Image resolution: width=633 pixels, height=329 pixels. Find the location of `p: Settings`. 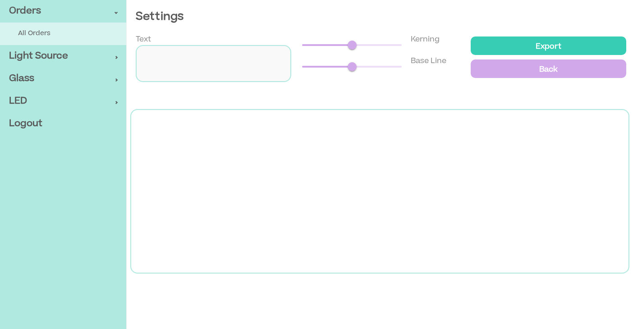

p: Settings is located at coordinates (380, 17).